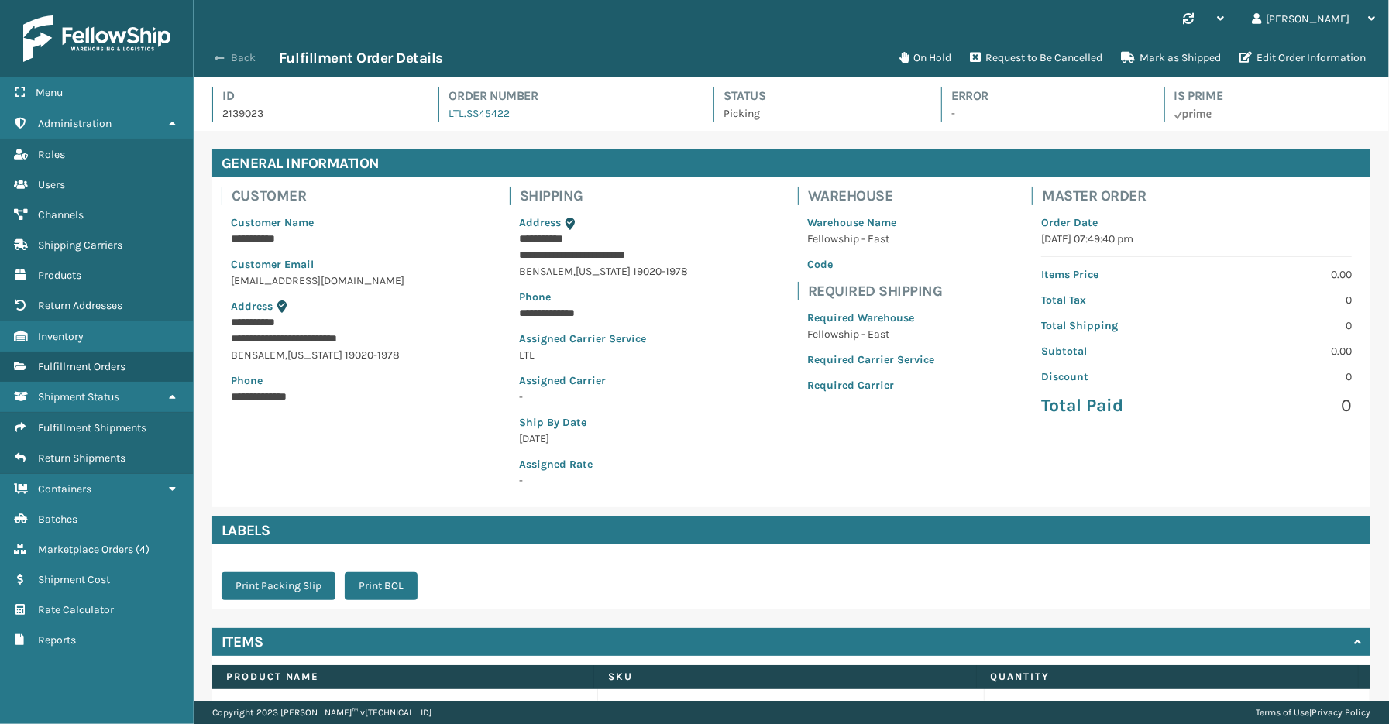  What do you see at coordinates (81, 458) in the screenshot?
I see `span: Return Shipments` at bounding box center [81, 458].